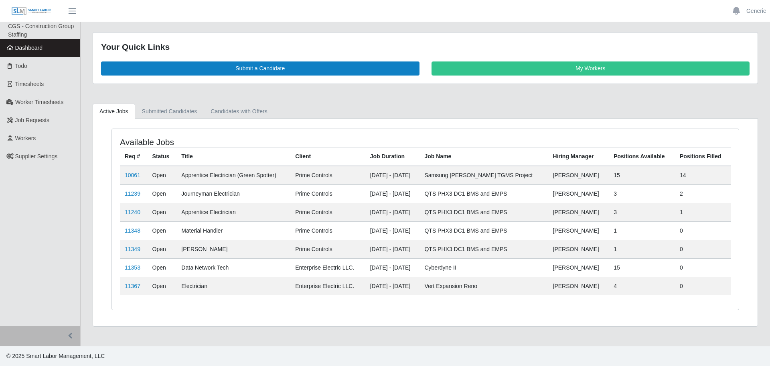 The image size is (770, 366). I want to click on th: Positions Available, so click(642, 156).